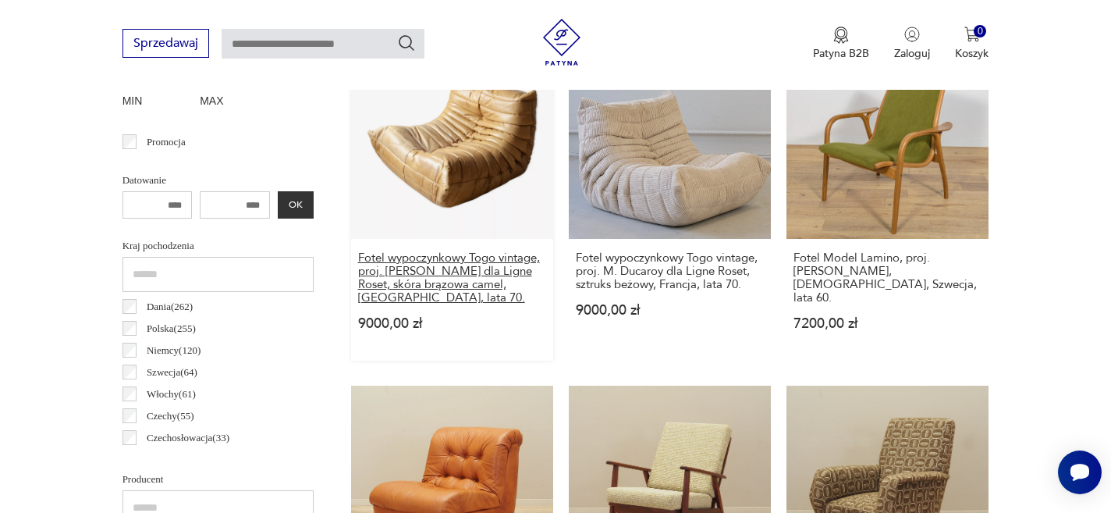 This screenshot has width=1111, height=513. Describe the element at coordinates (912, 44) in the screenshot. I see `button: Zaloguj` at that location.